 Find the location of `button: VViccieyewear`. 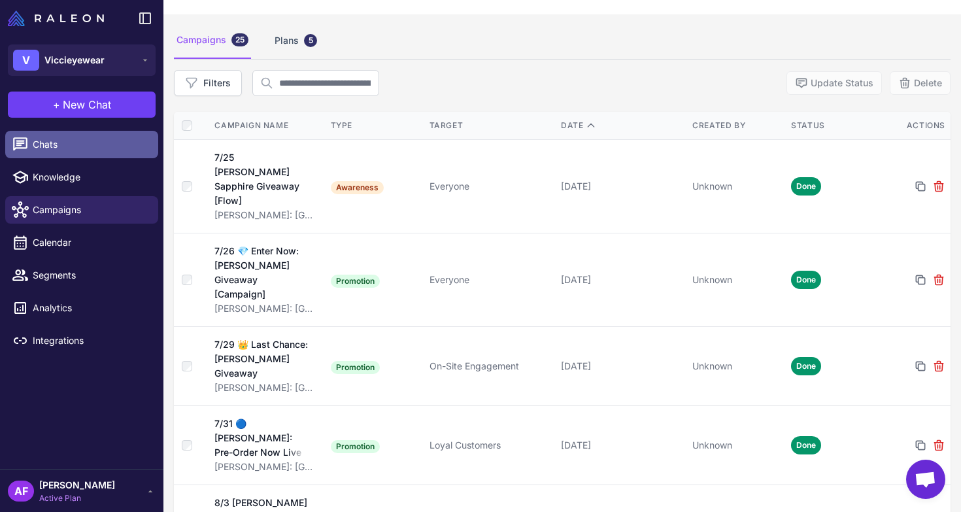

button: VViccieyewear is located at coordinates (82, 60).